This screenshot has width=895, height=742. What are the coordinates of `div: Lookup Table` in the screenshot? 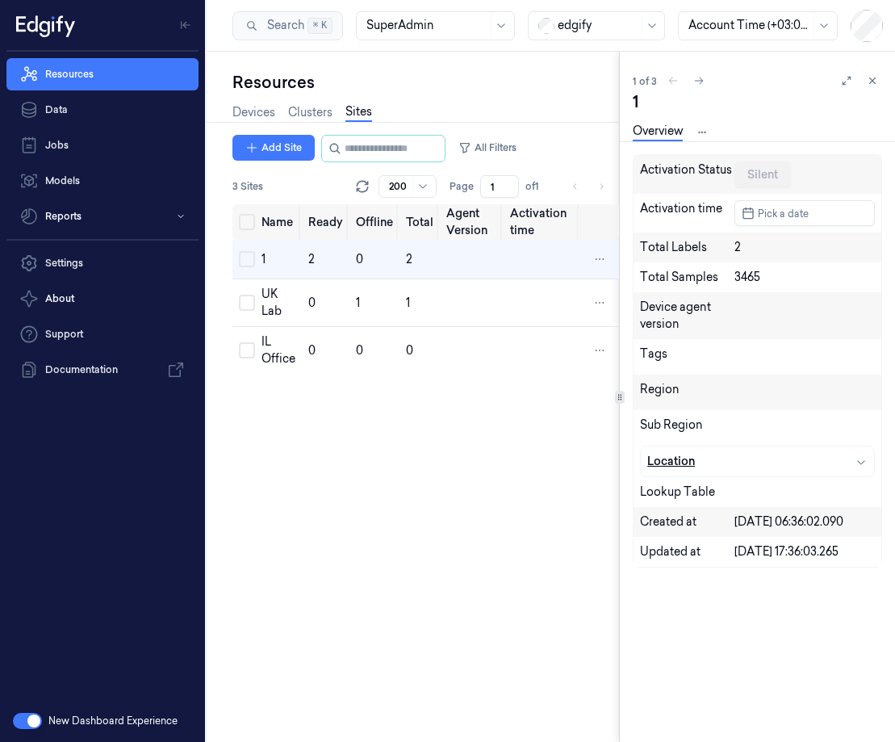 It's located at (757, 491).